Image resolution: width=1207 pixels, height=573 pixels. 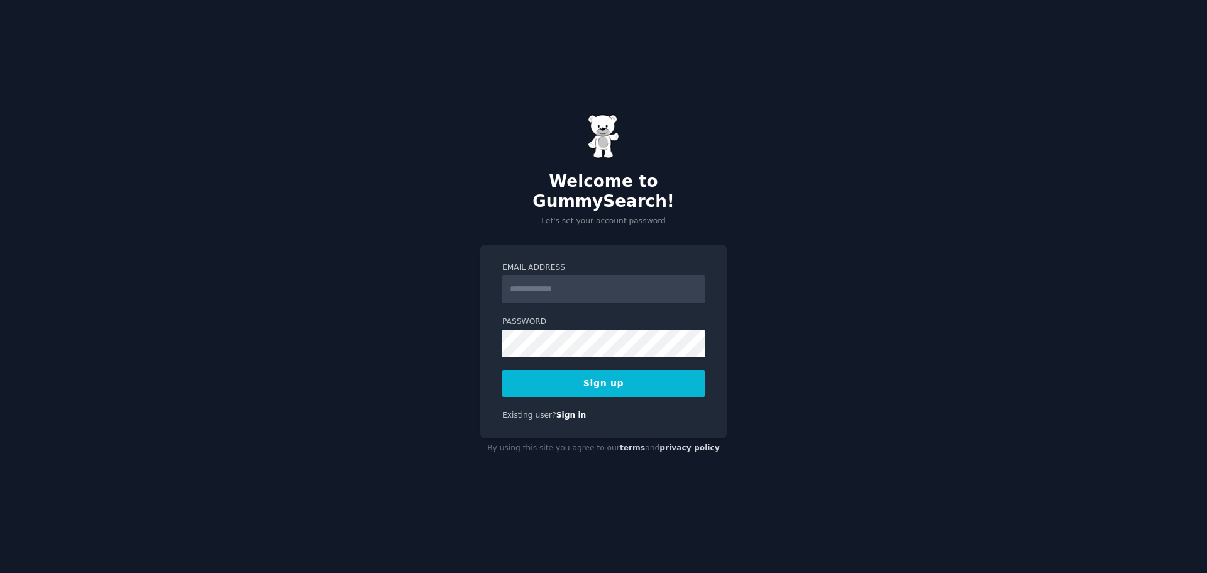 What do you see at coordinates (603, 191) in the screenshot?
I see `h2: Welcome to GummySearch!` at bounding box center [603, 191].